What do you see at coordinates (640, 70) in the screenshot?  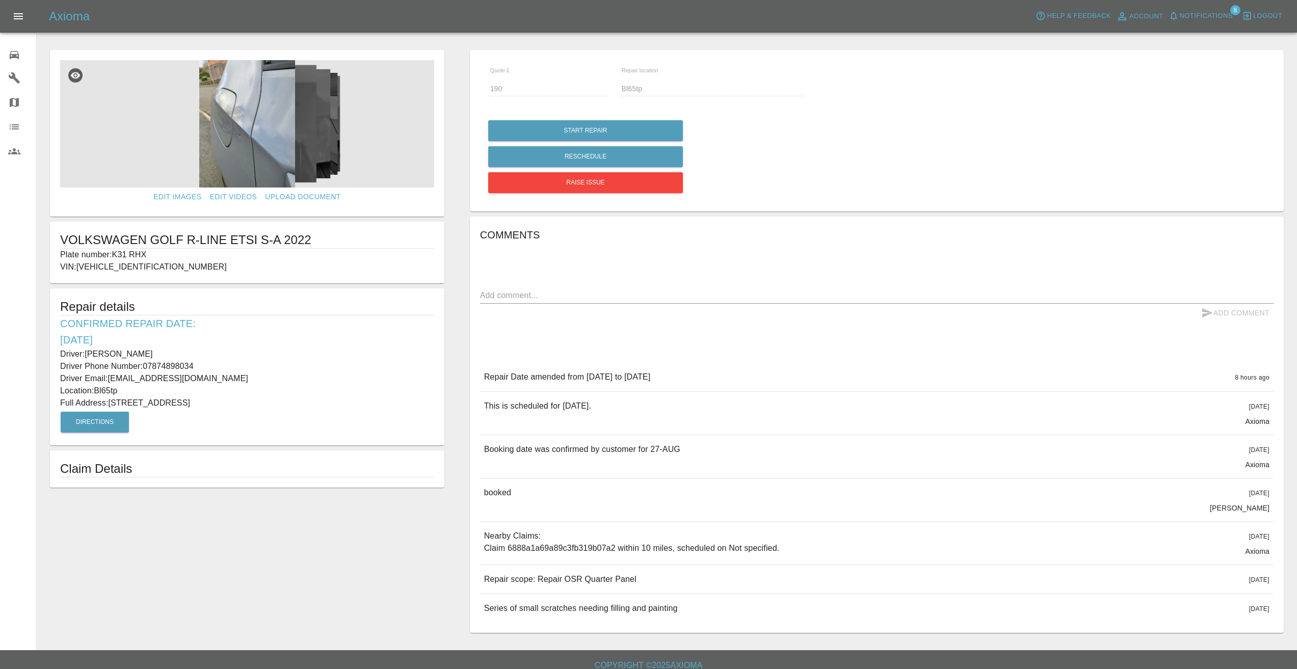 I see `span: Repair location` at bounding box center [640, 70].